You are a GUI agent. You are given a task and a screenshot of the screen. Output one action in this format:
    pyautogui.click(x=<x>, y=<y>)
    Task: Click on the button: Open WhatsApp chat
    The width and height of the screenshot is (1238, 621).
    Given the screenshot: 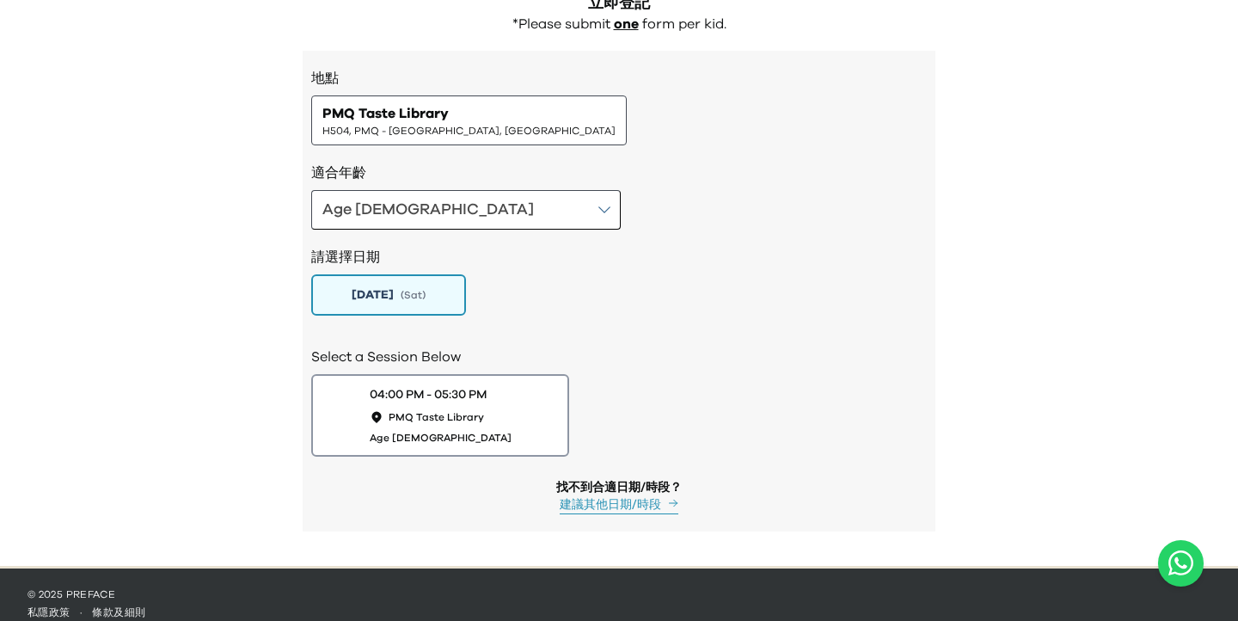 What is the action you would take?
    pyautogui.click(x=1181, y=563)
    